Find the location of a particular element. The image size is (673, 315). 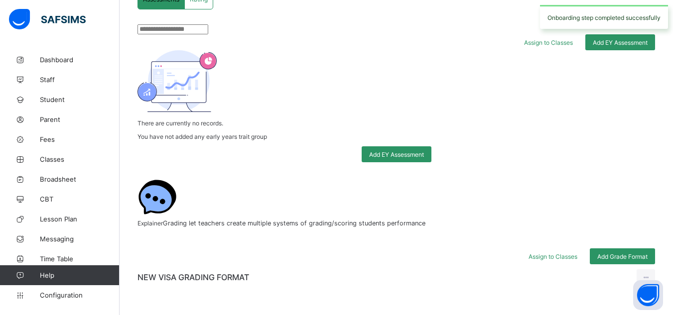

span: CBT is located at coordinates (80, 199).